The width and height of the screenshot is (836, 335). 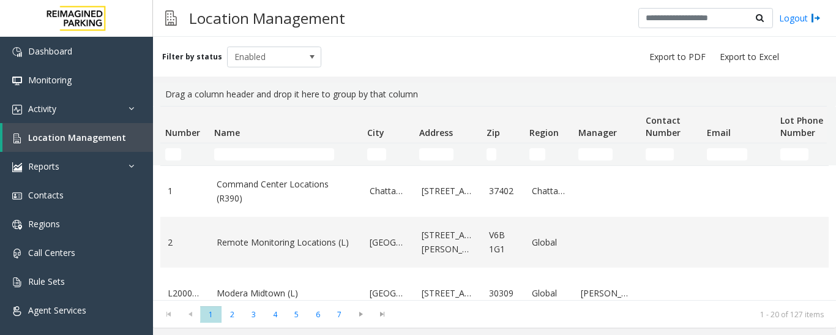 What do you see at coordinates (296, 314) in the screenshot?
I see `span: Page 5` at bounding box center [296, 314].